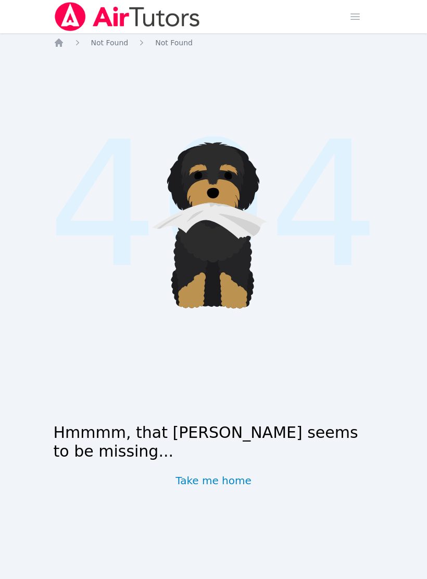  What do you see at coordinates (214, 43) in the screenshot?
I see `nav: Breadcrumb` at bounding box center [214, 43].